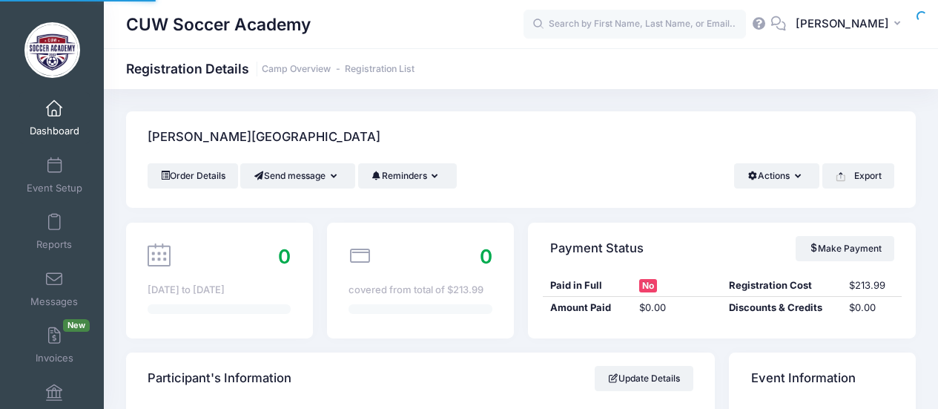 This screenshot has width=938, height=409. Describe the element at coordinates (597, 248) in the screenshot. I see `h4: Payment Status` at that location.